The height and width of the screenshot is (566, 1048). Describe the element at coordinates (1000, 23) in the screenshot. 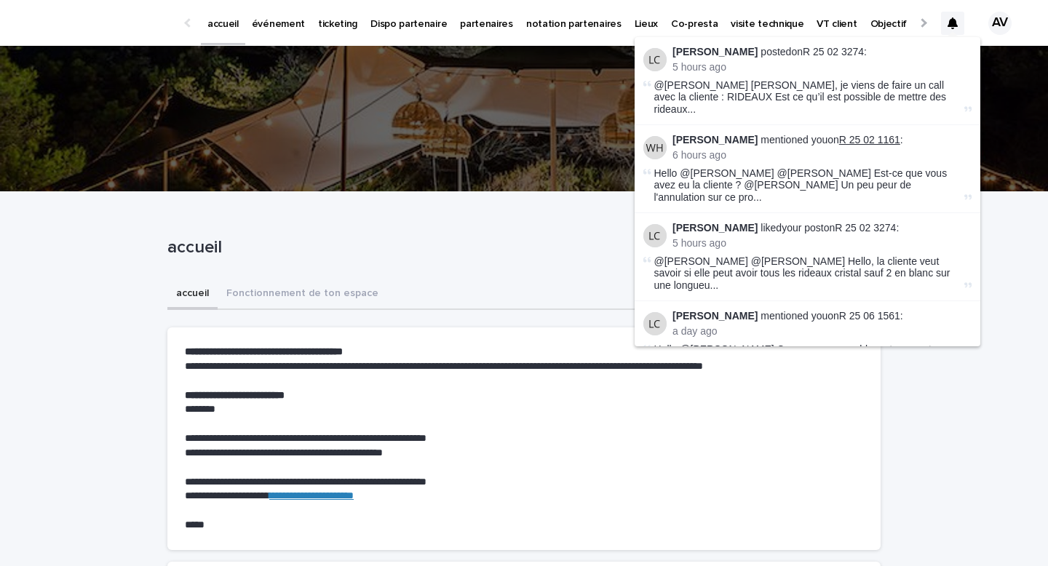

I see `div: AV` at that location.